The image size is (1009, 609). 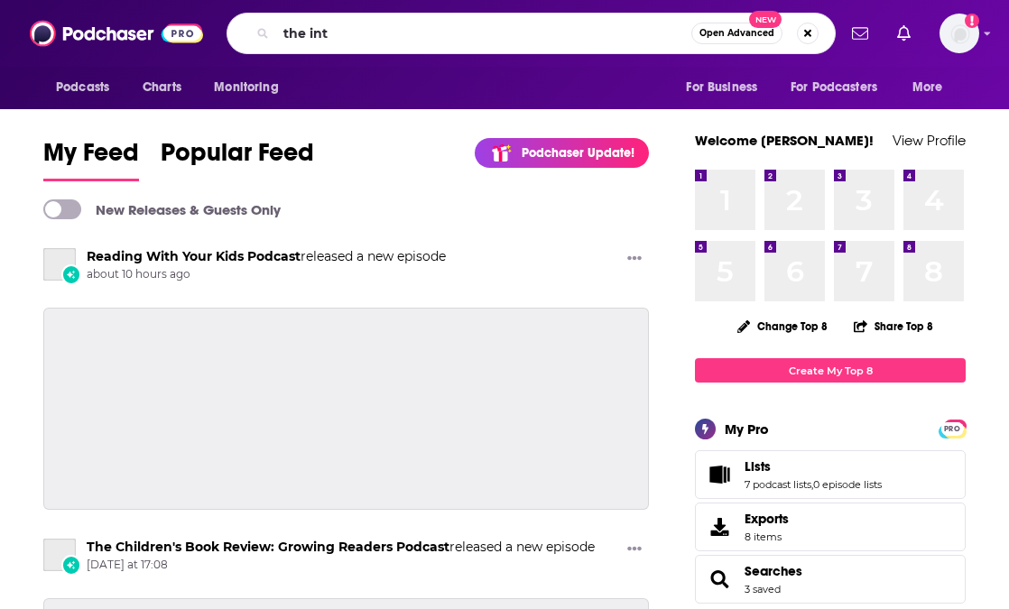 What do you see at coordinates (959, 33) in the screenshot?
I see `img: User Profile` at bounding box center [959, 33].